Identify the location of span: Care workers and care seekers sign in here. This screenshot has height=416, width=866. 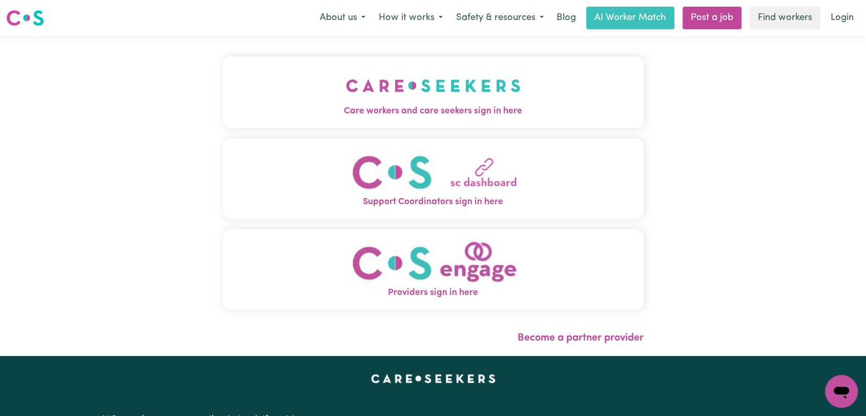
(433, 111).